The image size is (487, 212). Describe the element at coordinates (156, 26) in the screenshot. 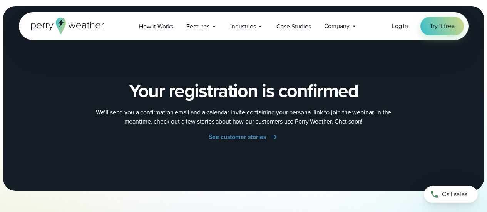

I see `a: How it Works` at that location.